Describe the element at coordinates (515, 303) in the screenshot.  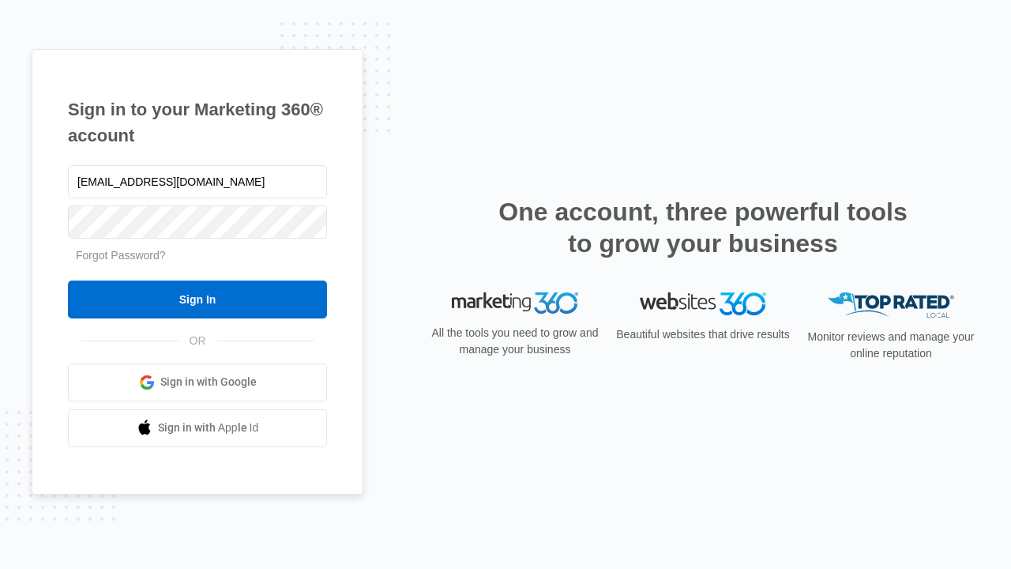
I see `img: Marketing 360` at that location.